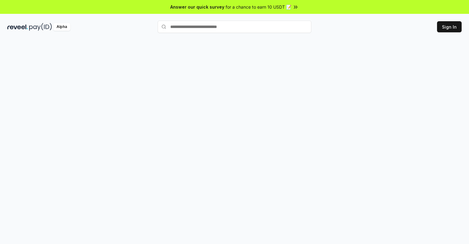 This screenshot has width=469, height=244. I want to click on span: for a chance to earn 10 USDT 📝, so click(258, 7).